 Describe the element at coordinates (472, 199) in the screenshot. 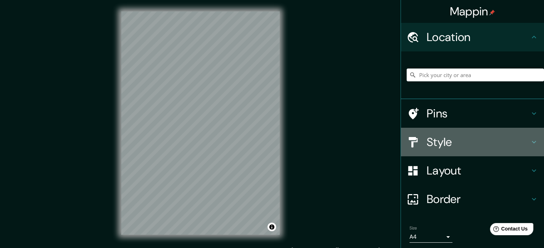

I see `div: Border` at that location.